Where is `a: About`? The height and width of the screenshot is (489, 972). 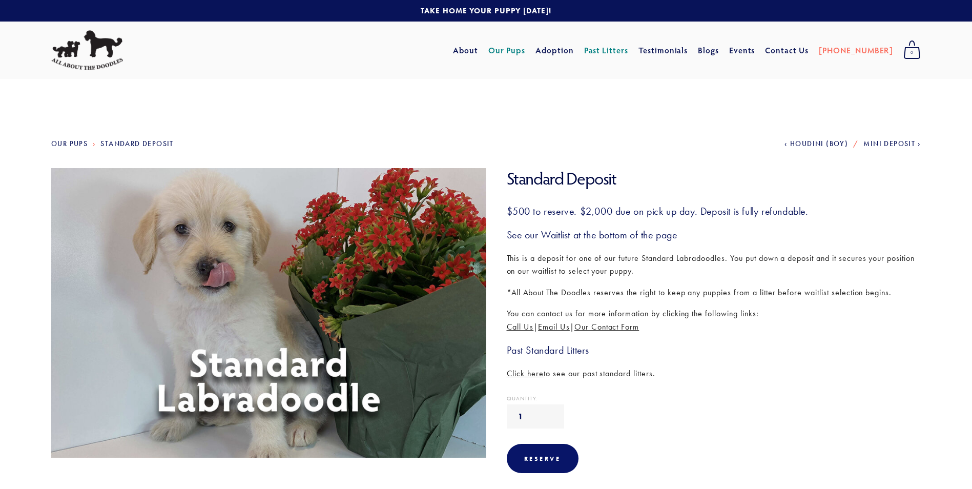
a: About is located at coordinates (465, 50).